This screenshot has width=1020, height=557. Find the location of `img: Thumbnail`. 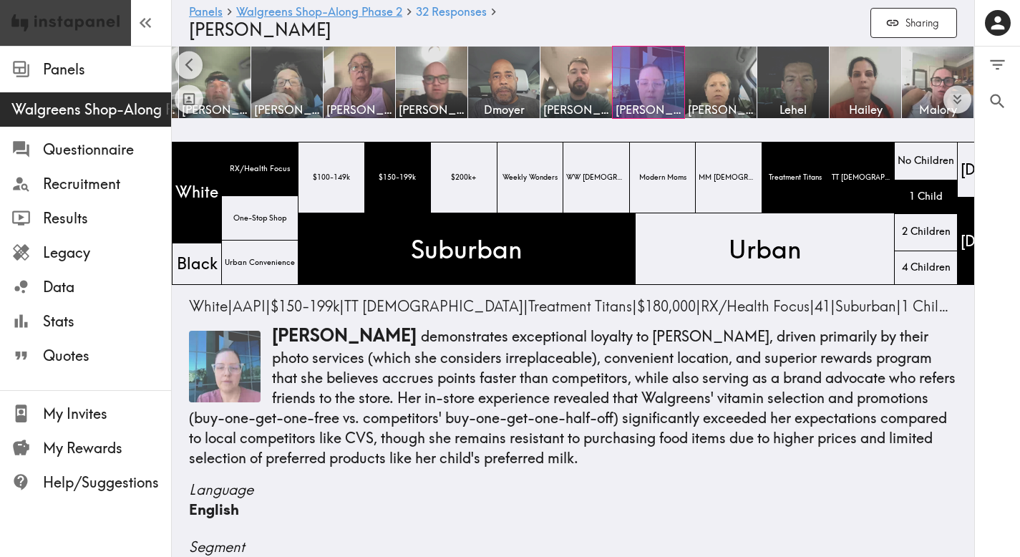

img: Thumbnail is located at coordinates (225, 367).